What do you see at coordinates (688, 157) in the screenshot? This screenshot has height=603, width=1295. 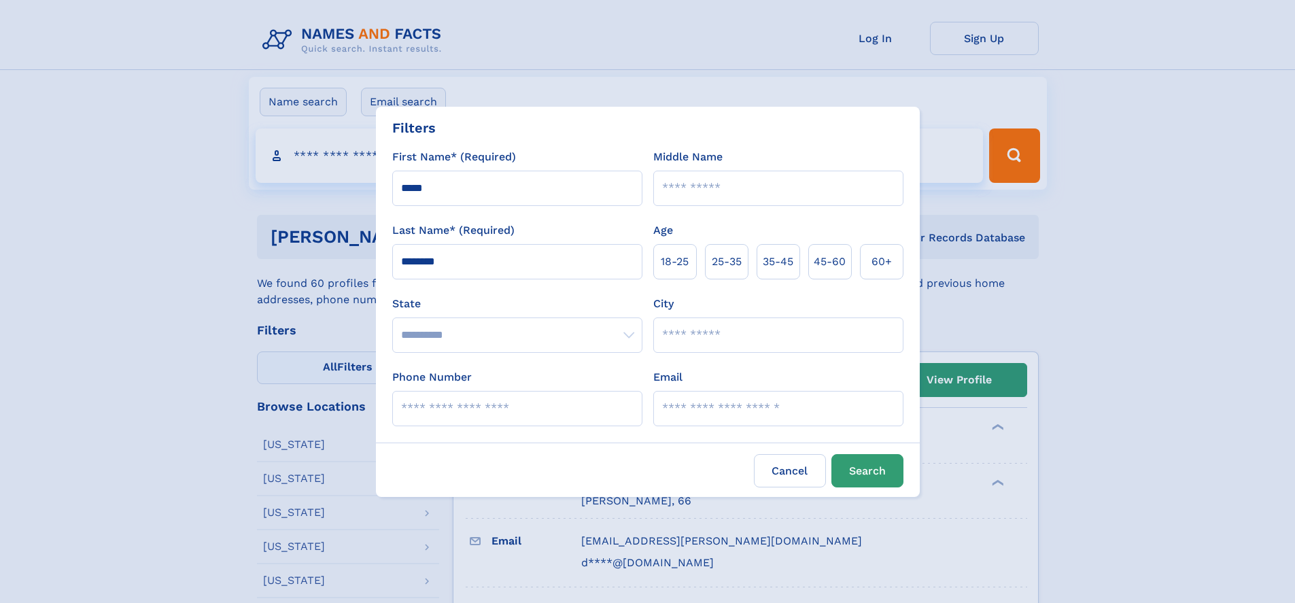 I see `label: Middle Name` at bounding box center [688, 157].